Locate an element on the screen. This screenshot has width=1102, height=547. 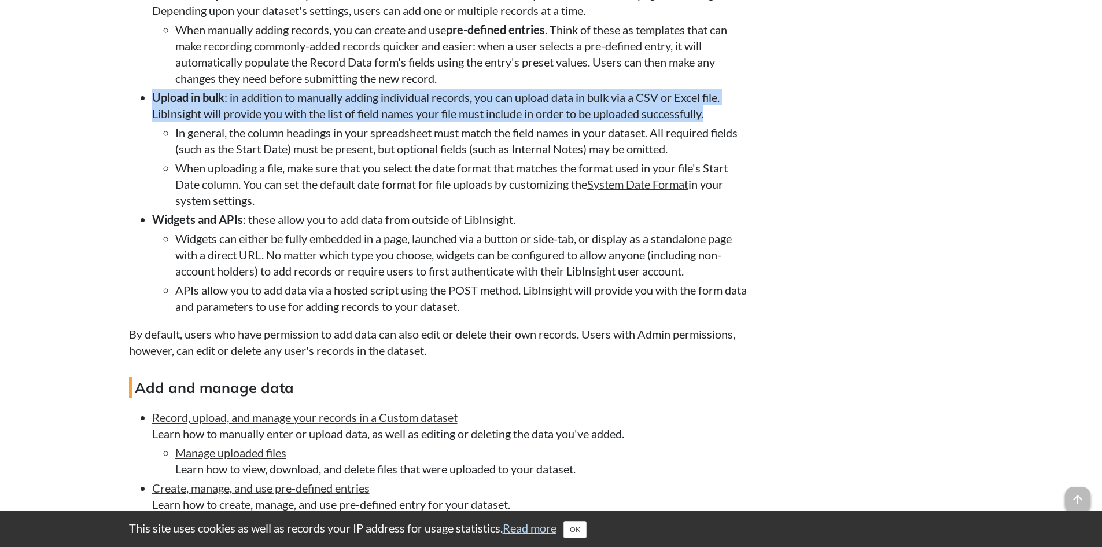
strong: Upload in bulk is located at coordinates (188, 97).